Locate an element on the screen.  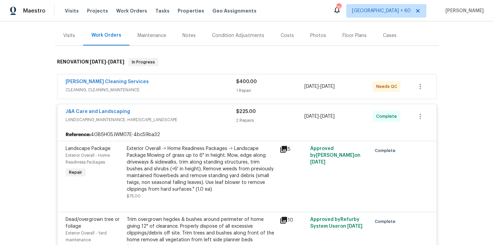
span: Approved by Refurby System User on is located at coordinates (336, 223).